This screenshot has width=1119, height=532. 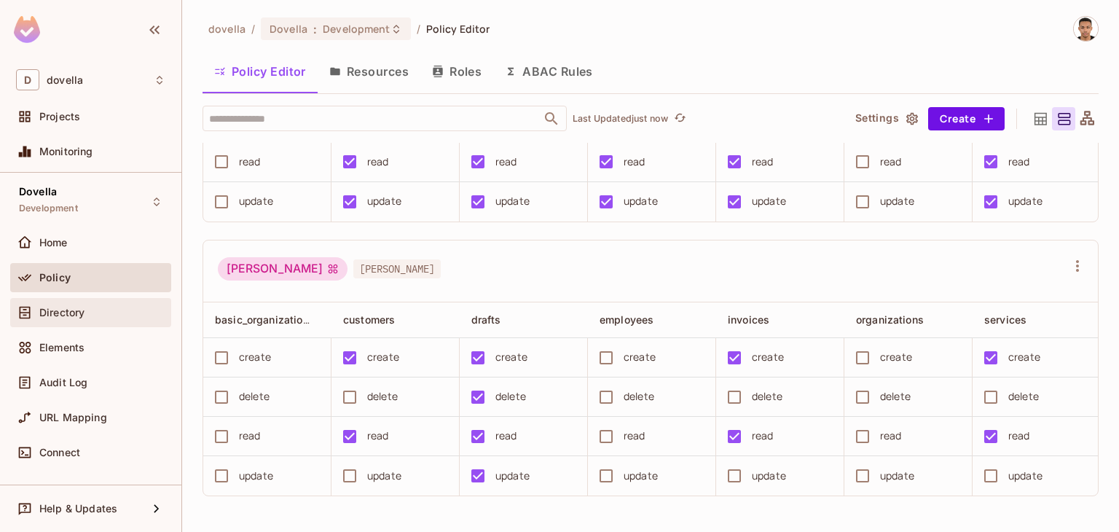 I want to click on span: Home, so click(x=53, y=243).